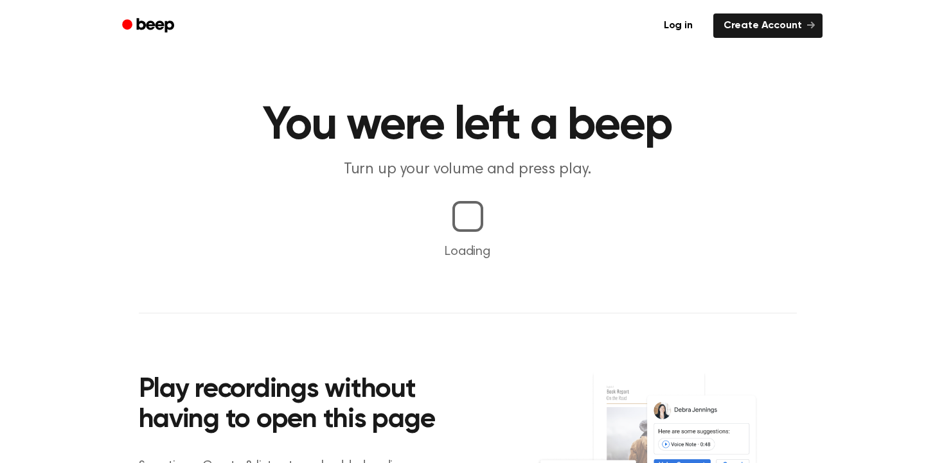 This screenshot has width=935, height=463. I want to click on a: Create Account, so click(768, 26).